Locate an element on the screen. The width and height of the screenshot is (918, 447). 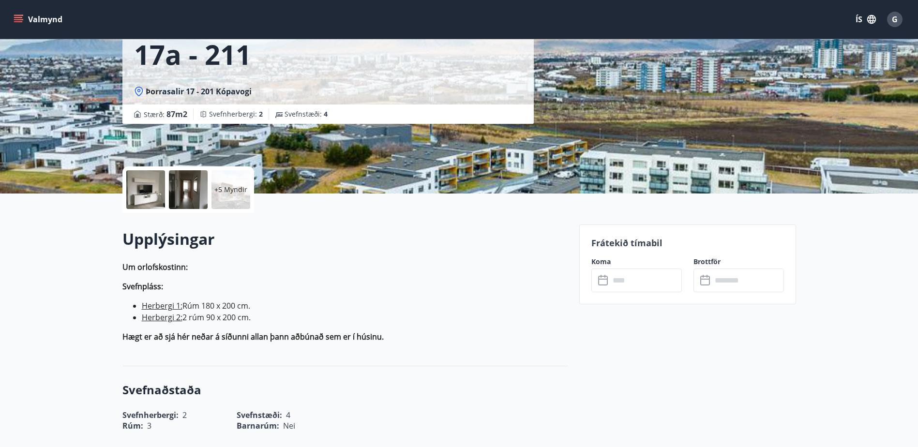
span: Stærð : is located at coordinates (166, 114).